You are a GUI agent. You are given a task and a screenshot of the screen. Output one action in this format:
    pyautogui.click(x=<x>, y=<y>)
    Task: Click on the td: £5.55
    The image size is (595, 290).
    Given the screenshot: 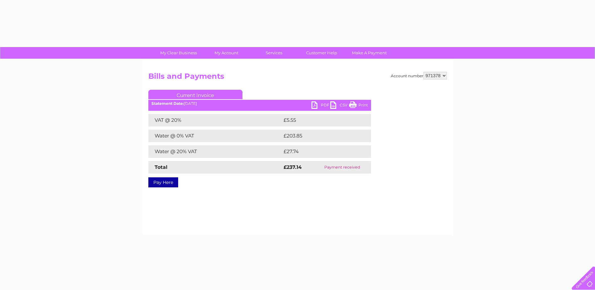 What is the action you would take?
    pyautogui.click(x=319, y=120)
    